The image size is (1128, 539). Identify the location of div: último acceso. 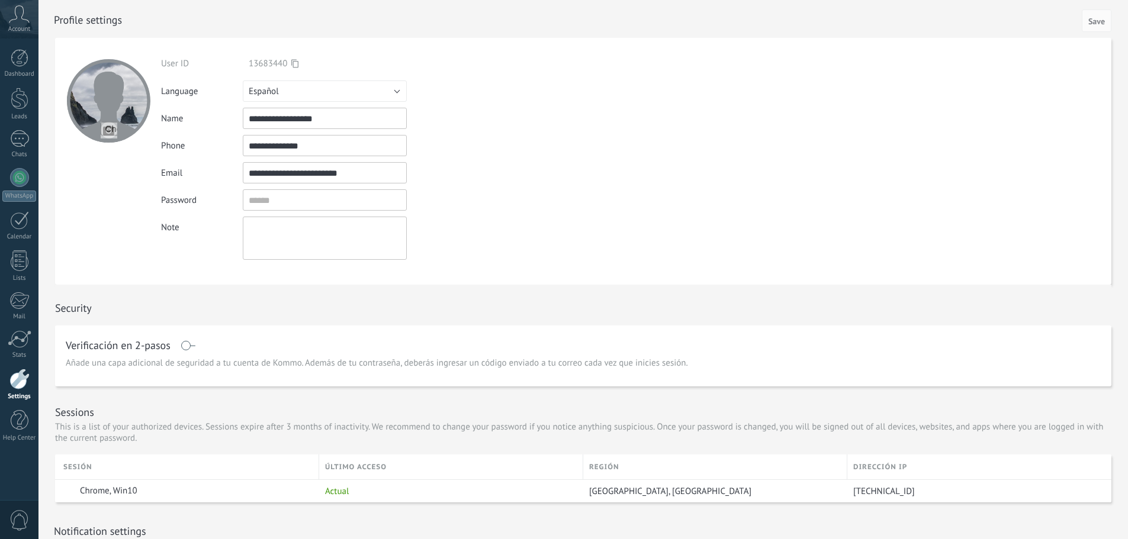
(450, 467).